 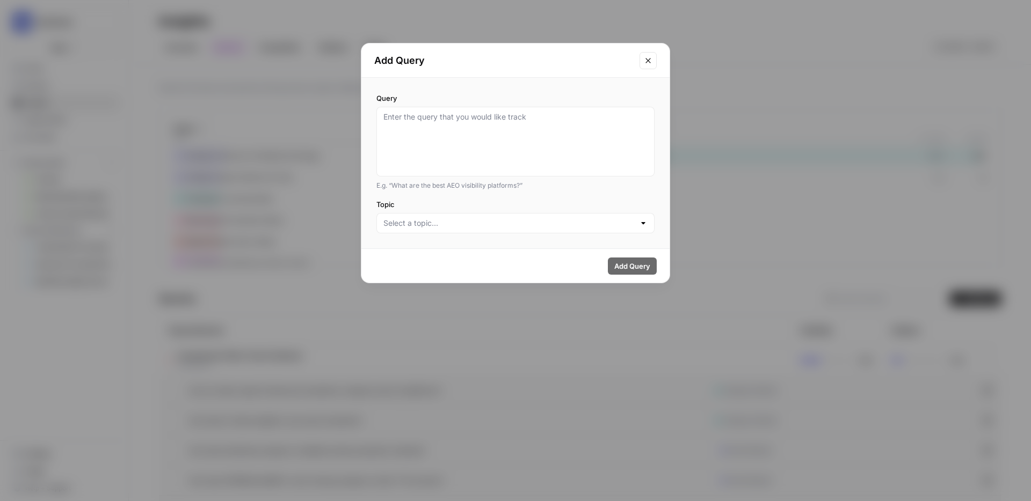 I want to click on h2: Add Query, so click(x=504, y=61).